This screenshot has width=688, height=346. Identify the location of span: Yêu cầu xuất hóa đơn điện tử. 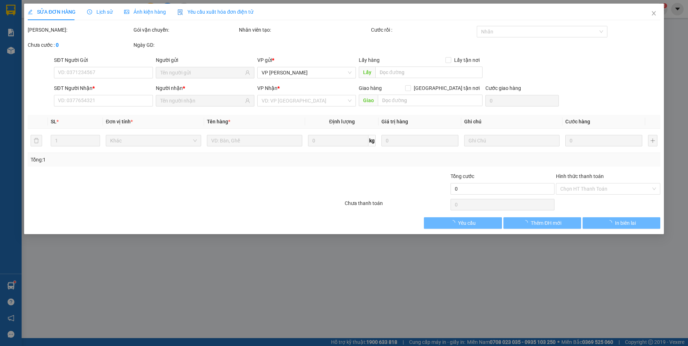
(215, 12).